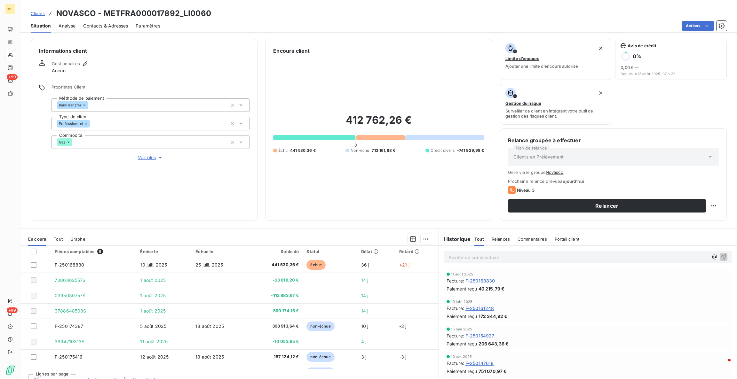 This screenshot has height=379, width=737. Describe the element at coordinates (37, 239) in the screenshot. I see `span: En cours` at that location.